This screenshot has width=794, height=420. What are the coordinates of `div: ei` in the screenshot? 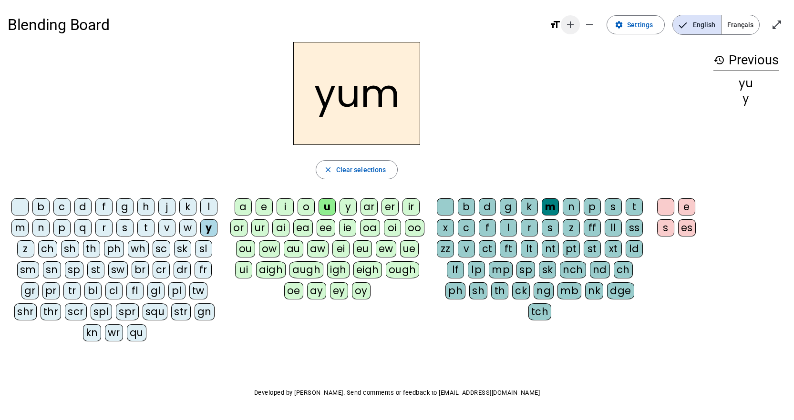 It's located at (341, 249).